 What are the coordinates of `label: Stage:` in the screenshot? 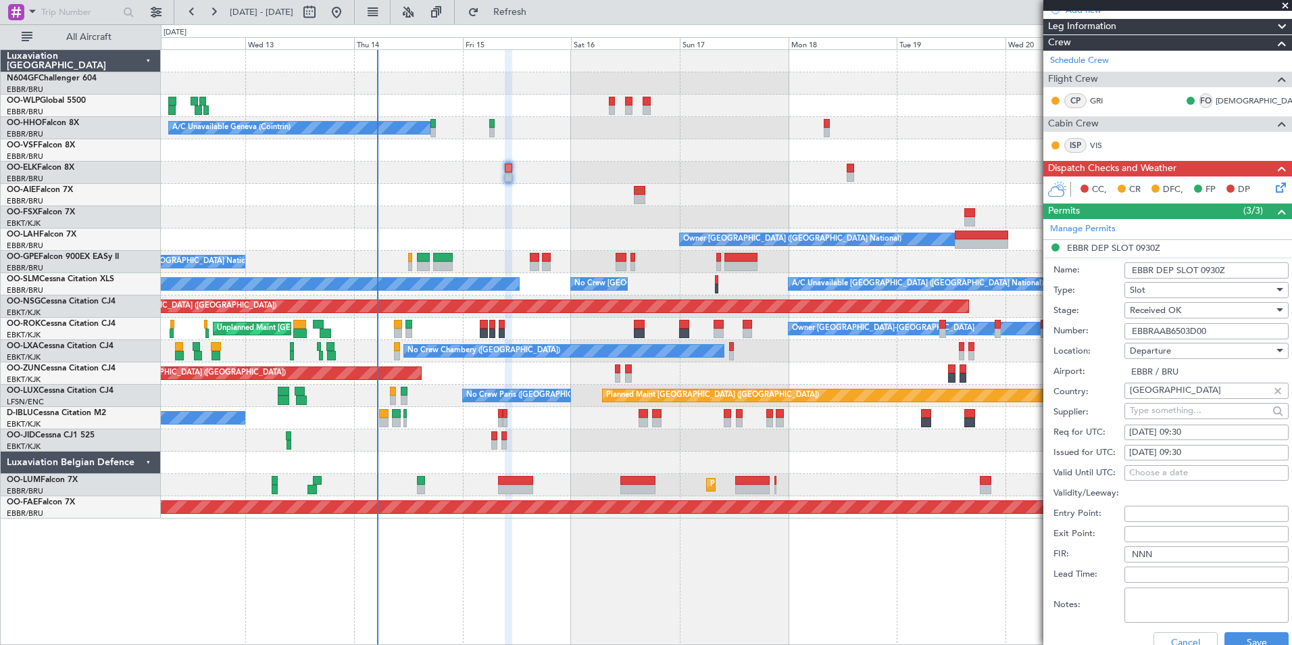 It's located at (1089, 311).